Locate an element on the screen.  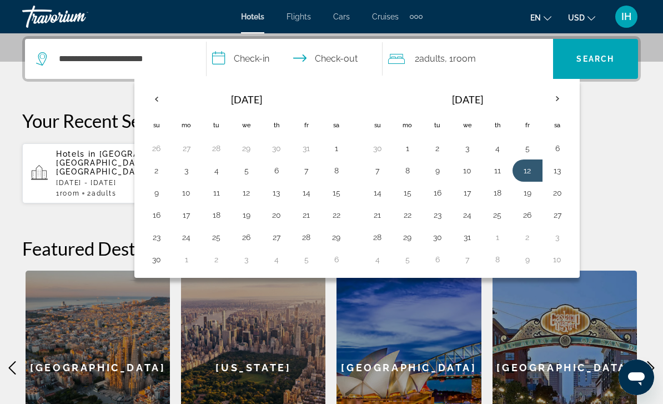
span: Hotels in is located at coordinates (76, 154).